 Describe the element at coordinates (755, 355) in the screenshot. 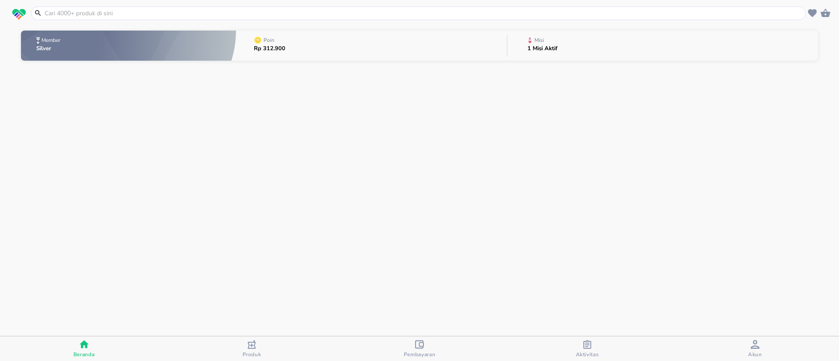

I see `span: Akun` at that location.